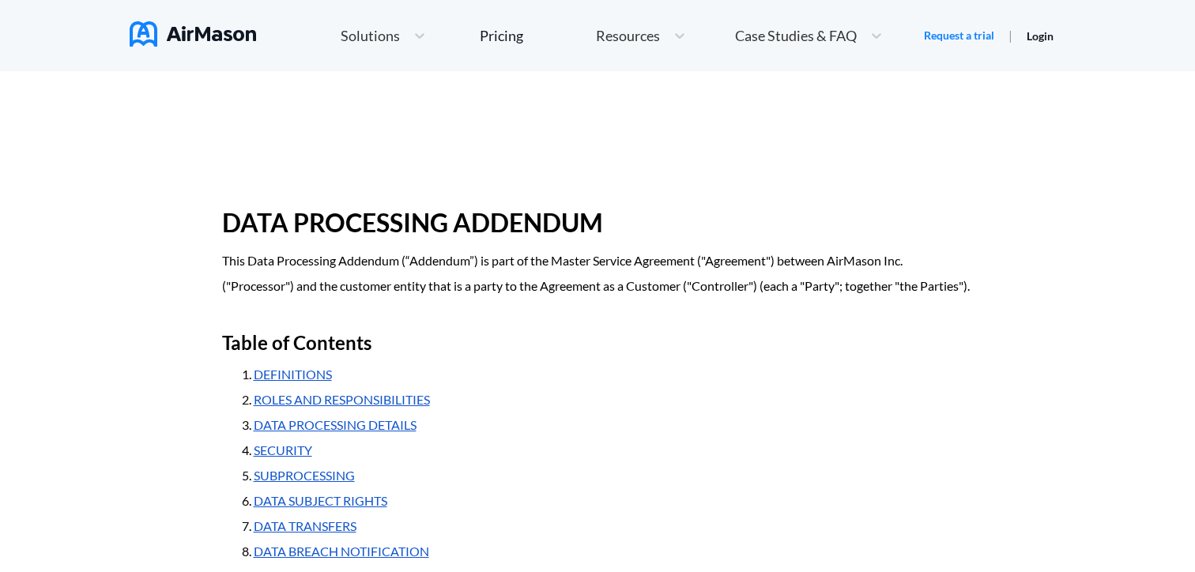  What do you see at coordinates (598, 223) in the screenshot?
I see `h1: DATA PROCESSING ADDENDUM` at bounding box center [598, 223].